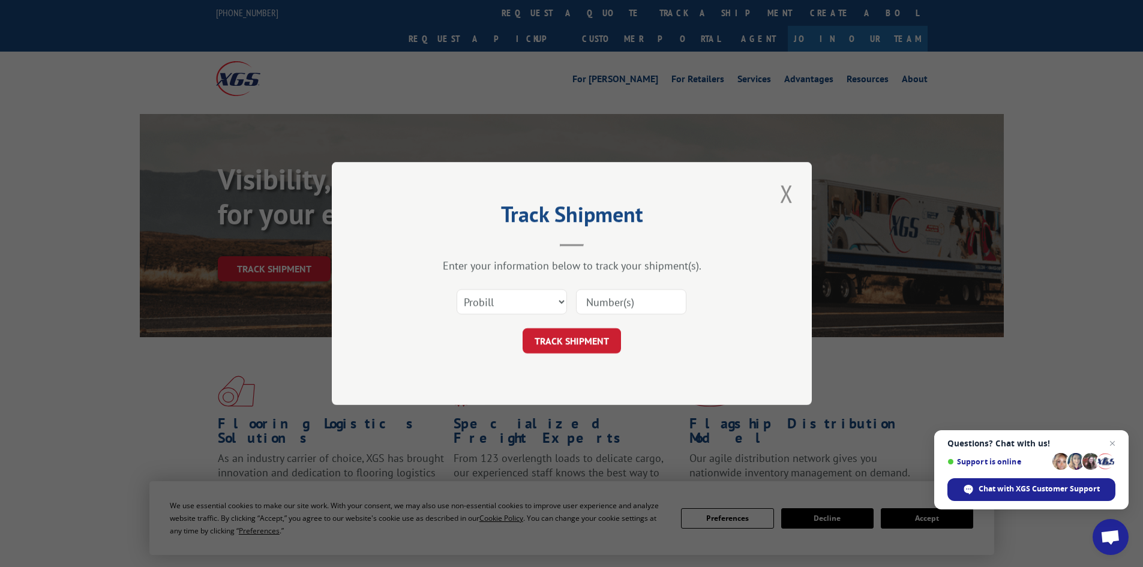 The height and width of the screenshot is (567, 1143). Describe the element at coordinates (786, 193) in the screenshot. I see `button: Close modal` at that location.